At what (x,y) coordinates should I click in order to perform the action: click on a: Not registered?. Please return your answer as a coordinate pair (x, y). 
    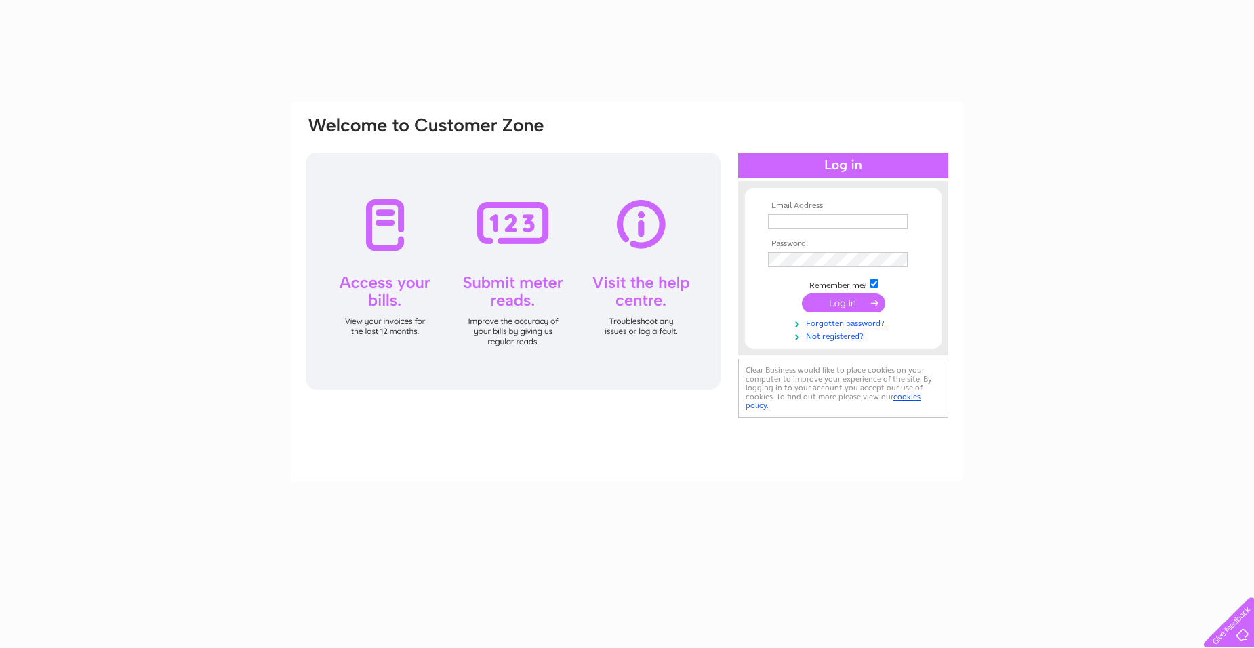
    Looking at the image, I should click on (845, 335).